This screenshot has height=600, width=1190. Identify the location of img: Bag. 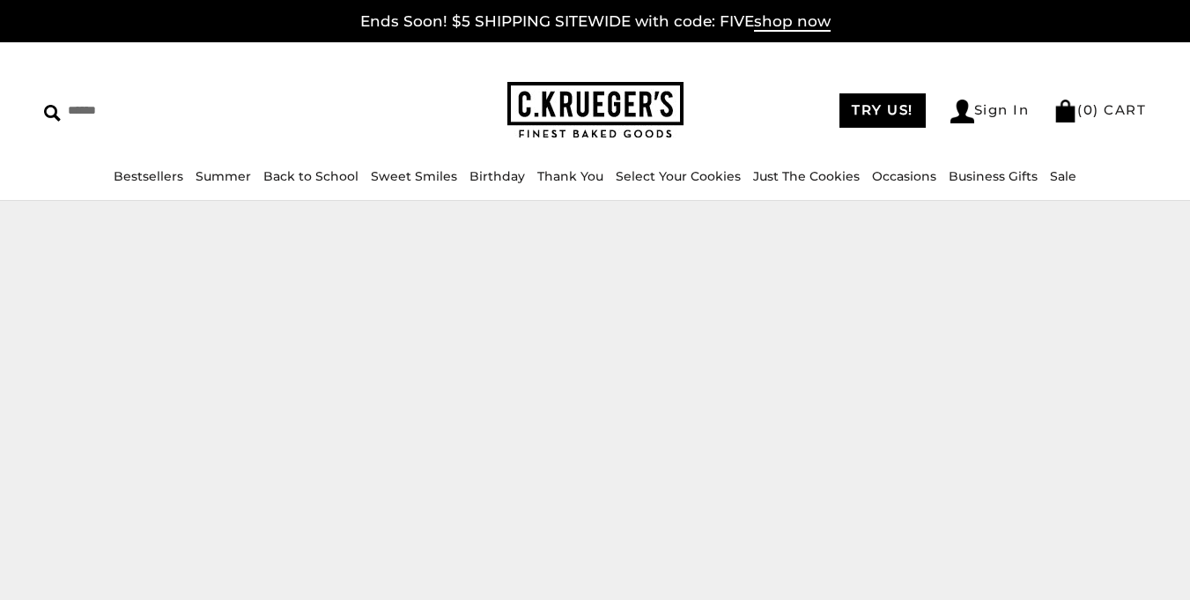
(1065, 111).